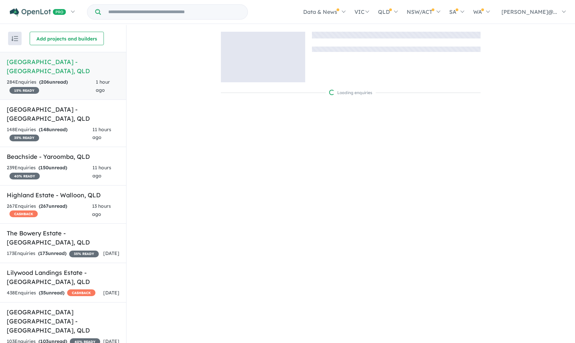  Describe the element at coordinates (350, 93) in the screenshot. I see `div: Loading enquiries` at that location.